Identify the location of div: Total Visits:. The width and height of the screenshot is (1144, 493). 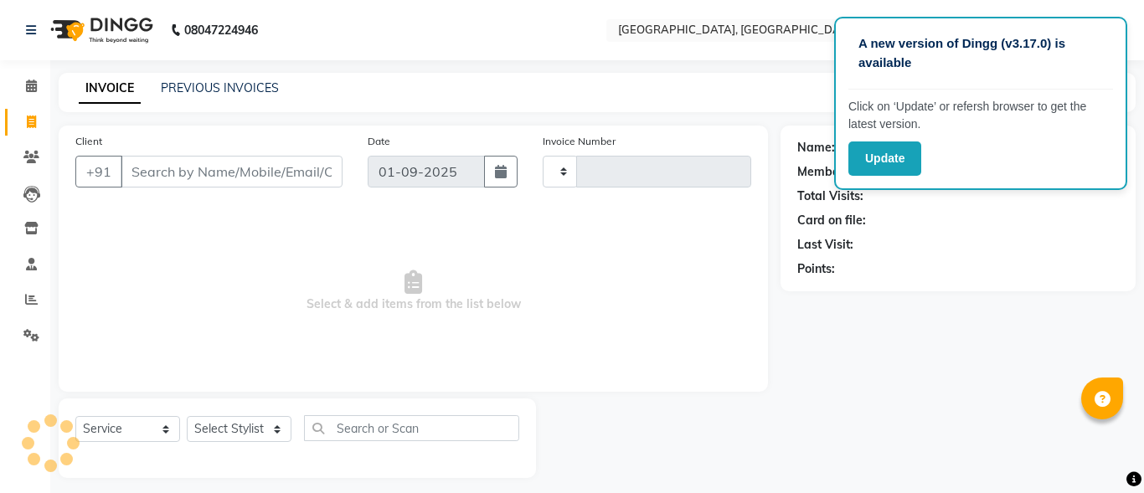
(830, 196).